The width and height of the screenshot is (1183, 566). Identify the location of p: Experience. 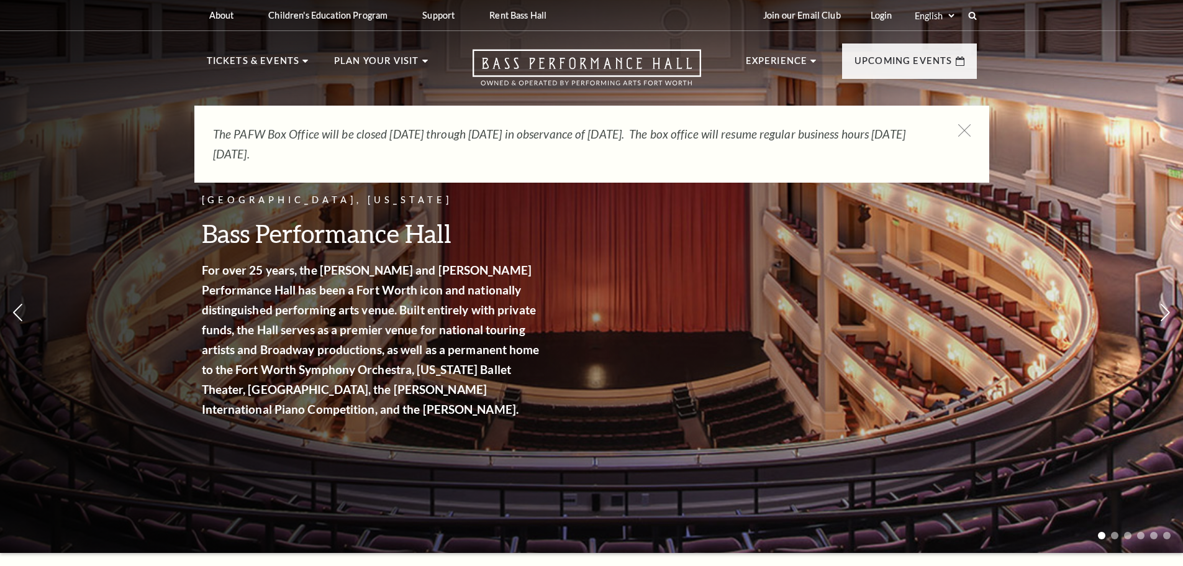
(777, 65).